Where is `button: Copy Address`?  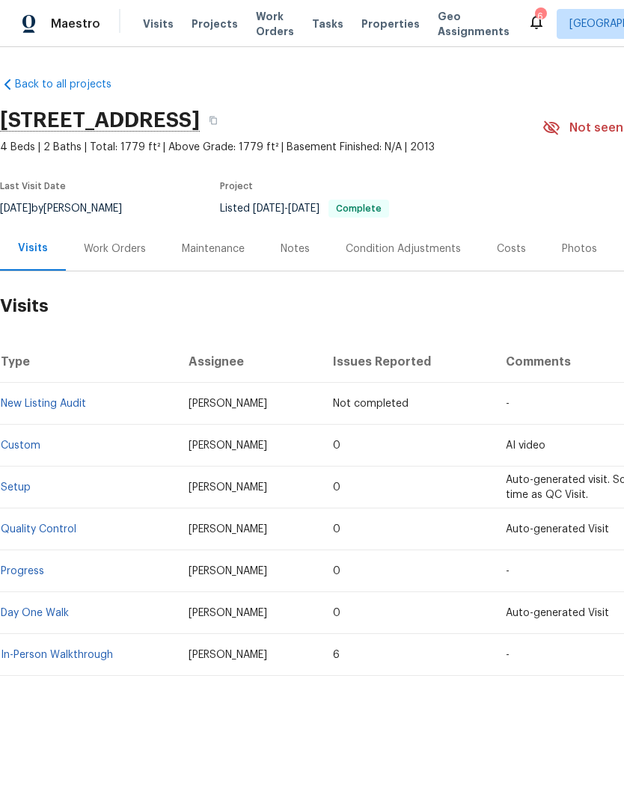
button: Copy Address is located at coordinates (213, 120).